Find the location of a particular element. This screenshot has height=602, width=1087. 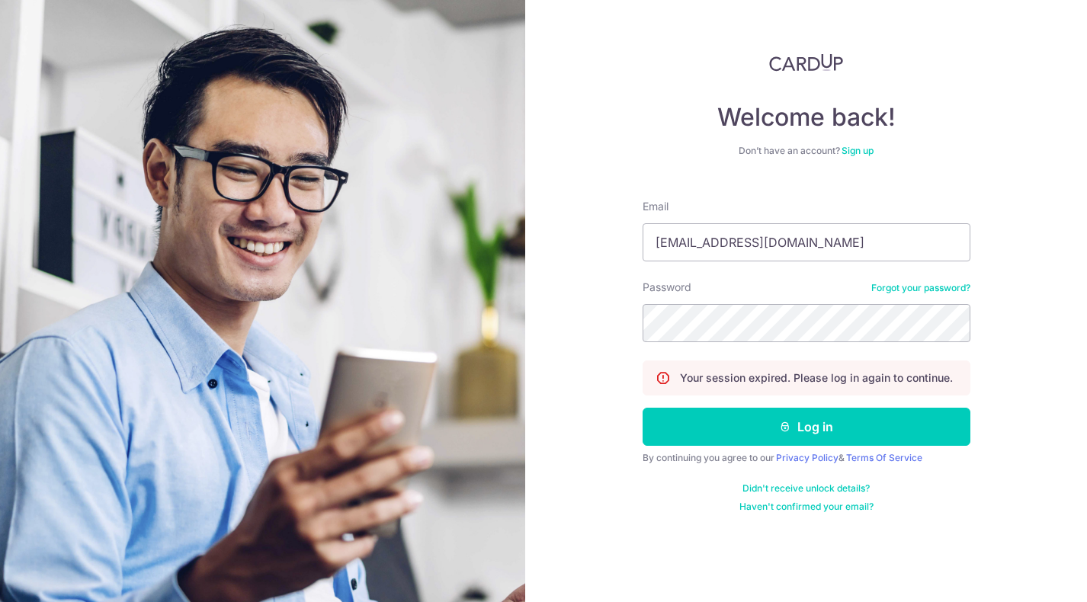

a: Haven't confirmed your email? is located at coordinates (806, 507).